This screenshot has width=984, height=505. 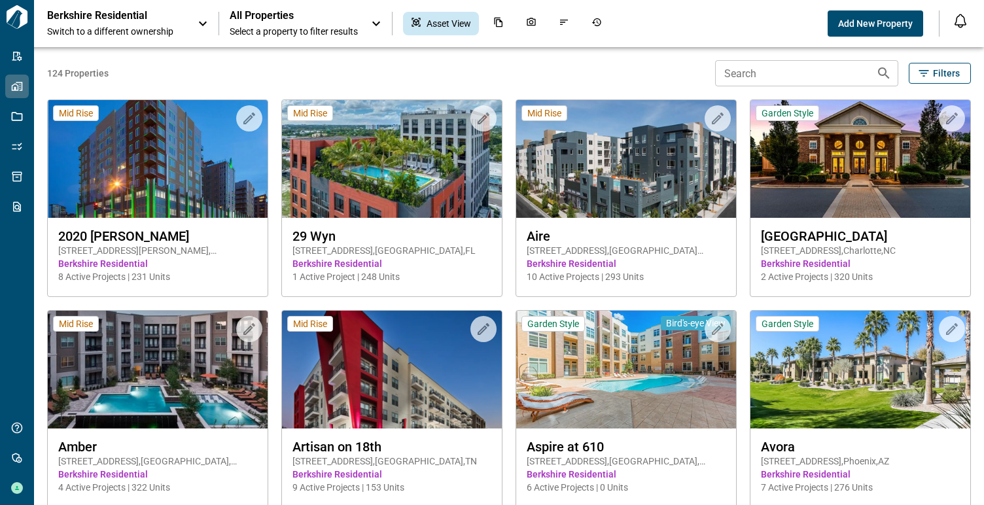 I want to click on span: Add New Property, so click(x=875, y=24).